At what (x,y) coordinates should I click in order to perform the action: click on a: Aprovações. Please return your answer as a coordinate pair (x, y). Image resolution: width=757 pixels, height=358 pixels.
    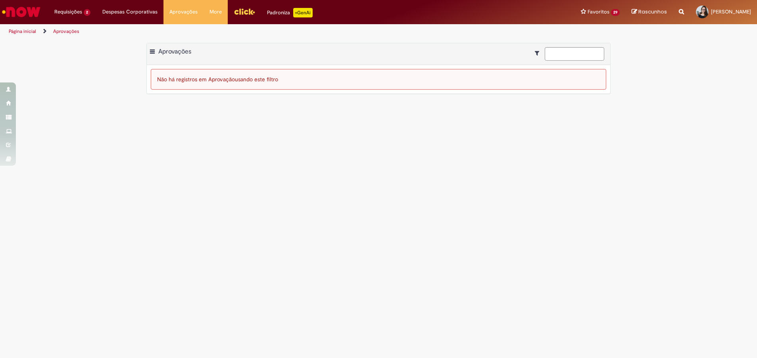
    Looking at the image, I should click on (66, 31).